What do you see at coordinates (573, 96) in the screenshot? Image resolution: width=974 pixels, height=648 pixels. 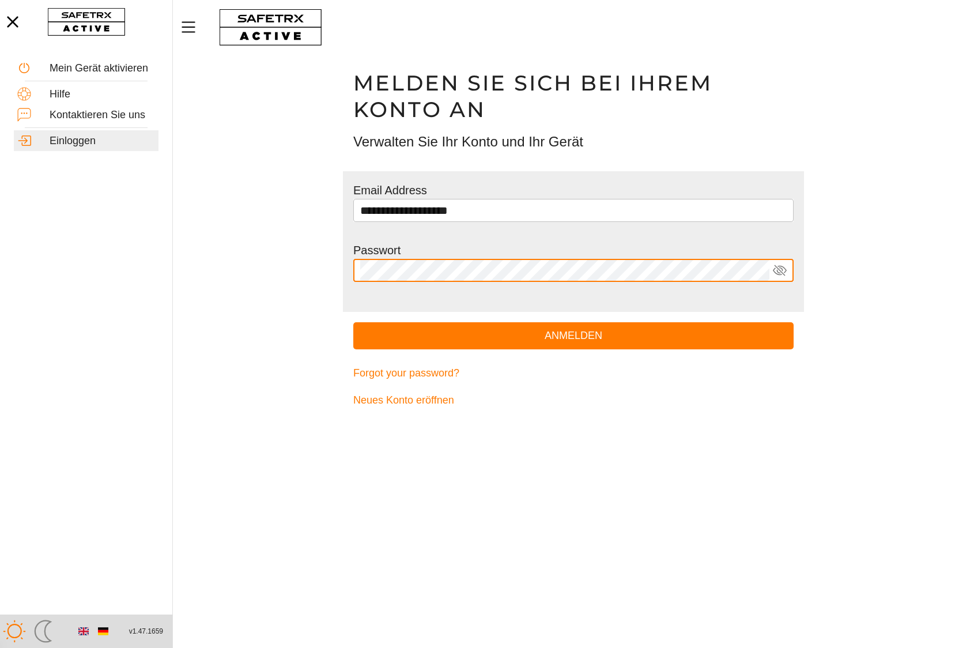 I see `h1: Melden Sie sich bei Ihrem Konto an` at bounding box center [573, 96].